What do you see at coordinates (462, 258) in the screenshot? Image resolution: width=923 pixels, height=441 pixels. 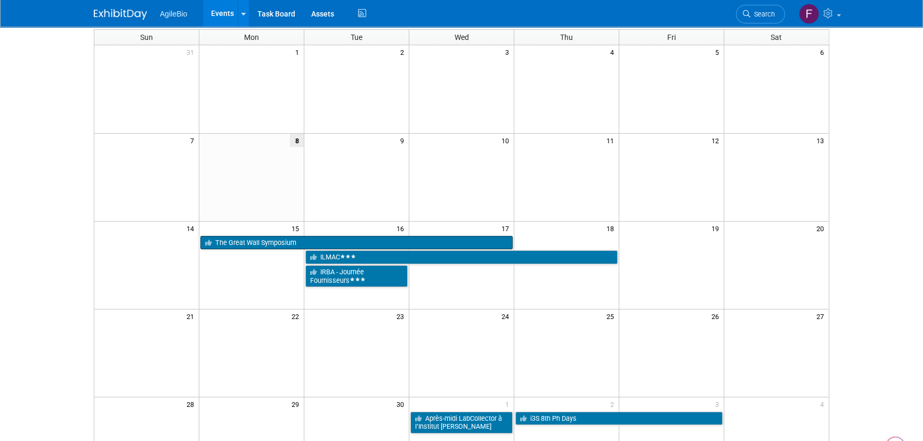 I see `a: ILMAC` at bounding box center [462, 258].